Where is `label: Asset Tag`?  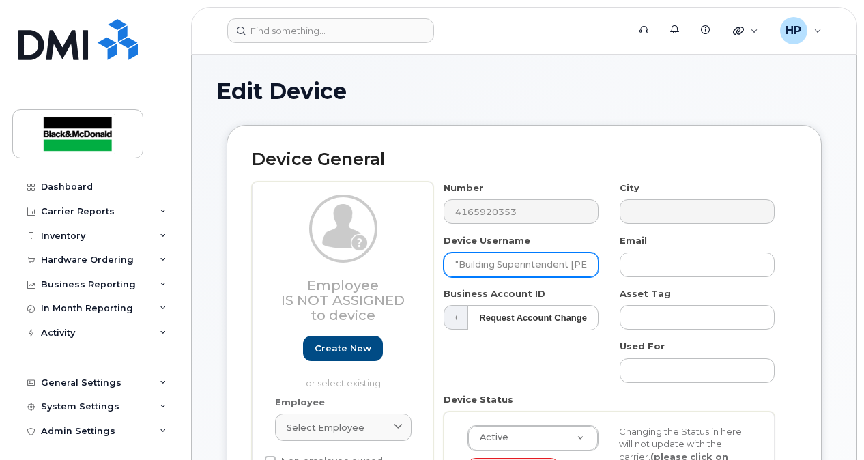 label: Asset Tag is located at coordinates (645, 294).